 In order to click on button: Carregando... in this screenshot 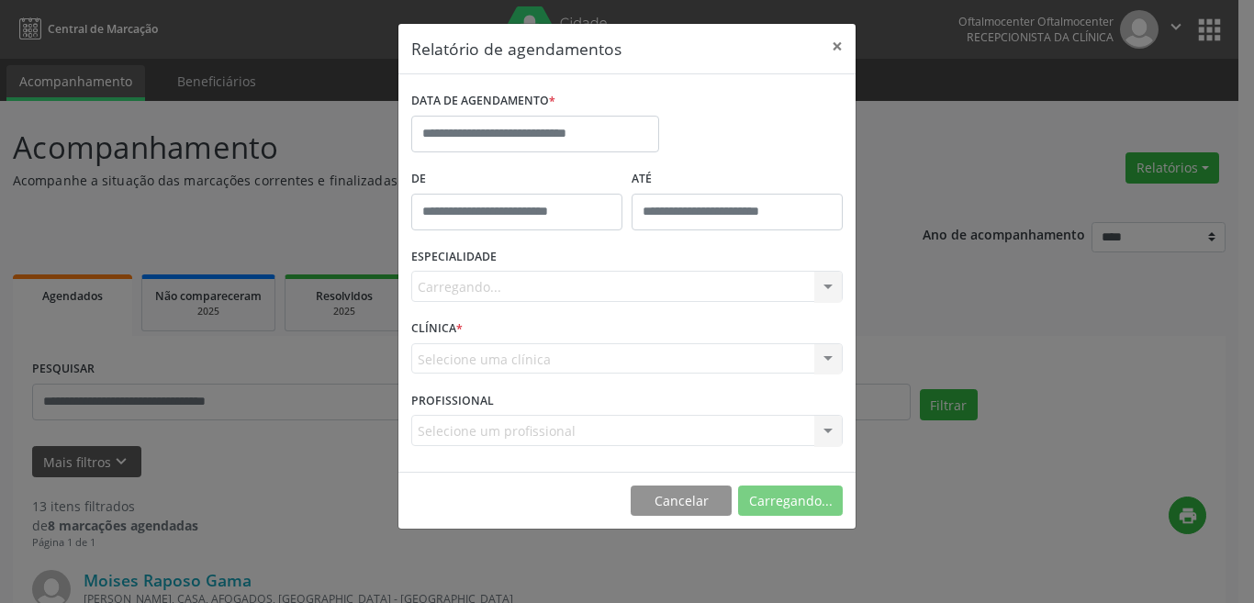, I will do `click(790, 501)`.